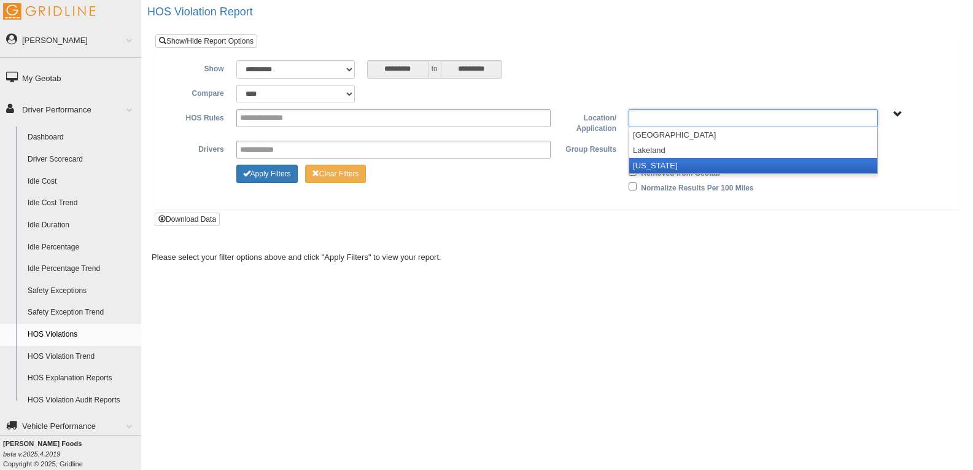  Describe the element at coordinates (297, 257) in the screenshot. I see `span: Please select your filter options above and click "Apply Filters" to view your report.` at that location.